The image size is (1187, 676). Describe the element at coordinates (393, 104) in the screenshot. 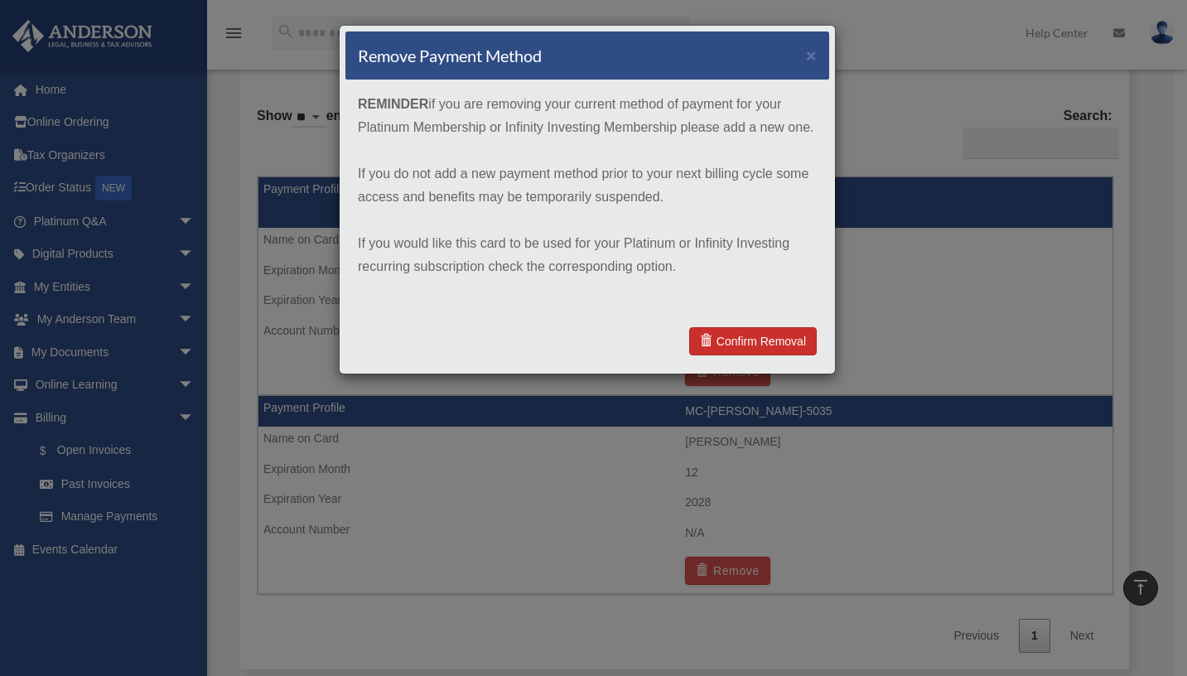

I see `strong: REMINDER` at that location.